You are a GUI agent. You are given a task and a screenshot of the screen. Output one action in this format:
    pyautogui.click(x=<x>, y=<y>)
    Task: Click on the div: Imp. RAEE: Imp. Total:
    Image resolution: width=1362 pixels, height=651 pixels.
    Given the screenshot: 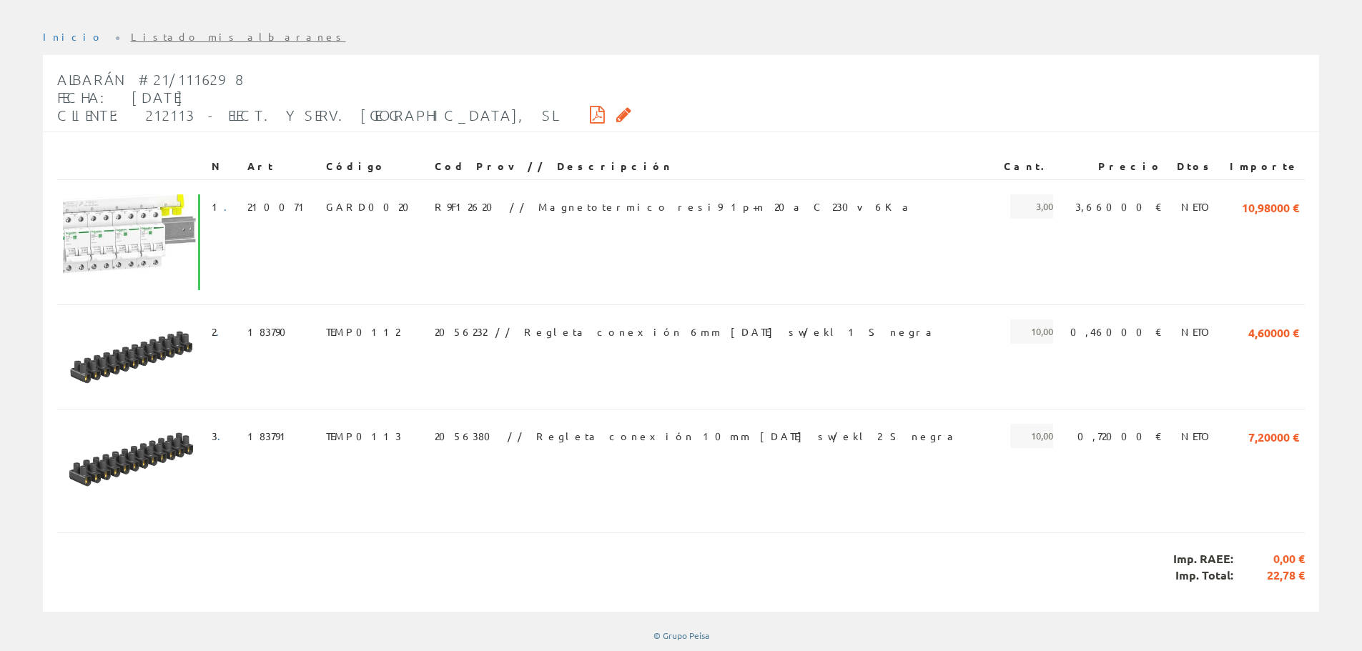 What is the action you would take?
    pyautogui.click(x=681, y=567)
    